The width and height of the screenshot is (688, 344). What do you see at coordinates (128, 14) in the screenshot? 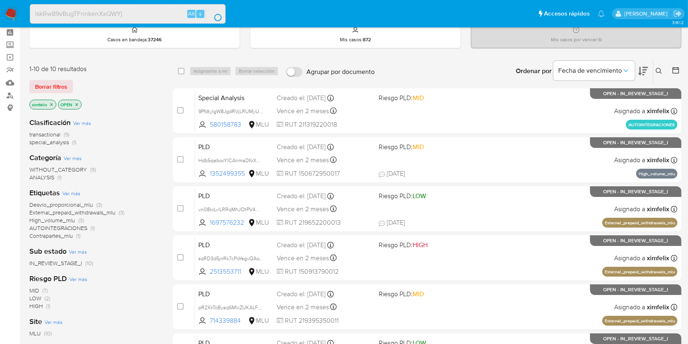
I see `input: Buscar usuario o caso...` at bounding box center [128, 14].